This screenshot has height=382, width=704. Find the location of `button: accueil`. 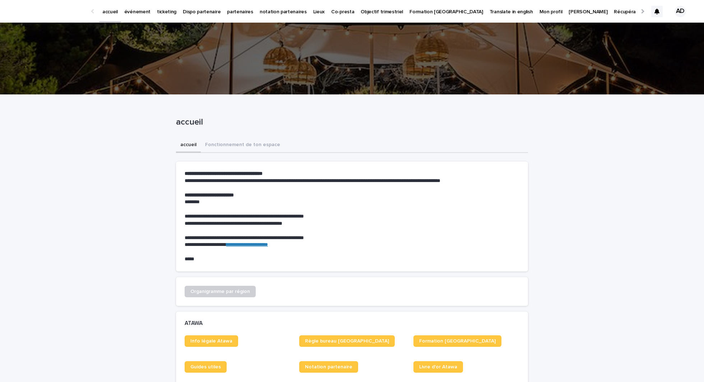

button: accueil is located at coordinates (188, 145).